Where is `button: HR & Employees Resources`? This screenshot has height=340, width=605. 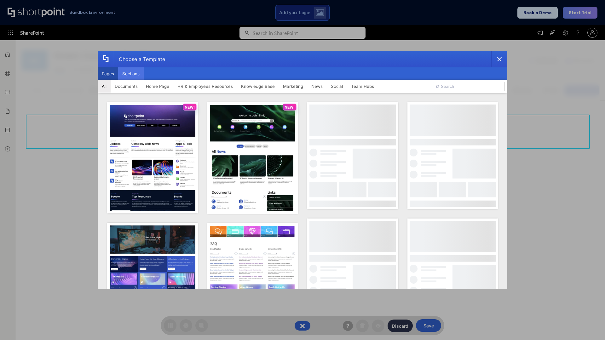 button: HR & Employees Resources is located at coordinates (205, 86).